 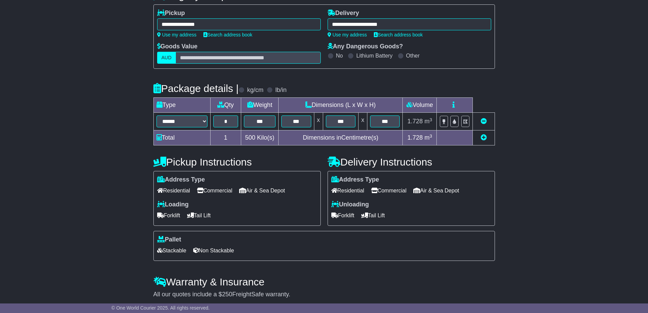 I want to click on td: Kilo(s), so click(x=260, y=138).